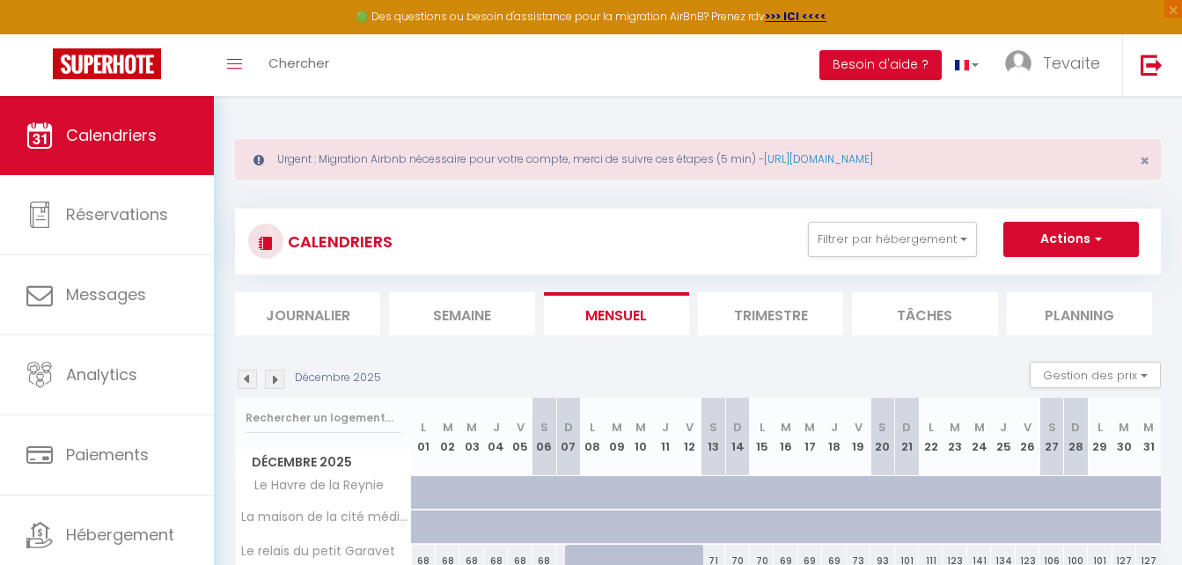 Image resolution: width=1182 pixels, height=565 pixels. I want to click on th: 24, so click(978, 436).